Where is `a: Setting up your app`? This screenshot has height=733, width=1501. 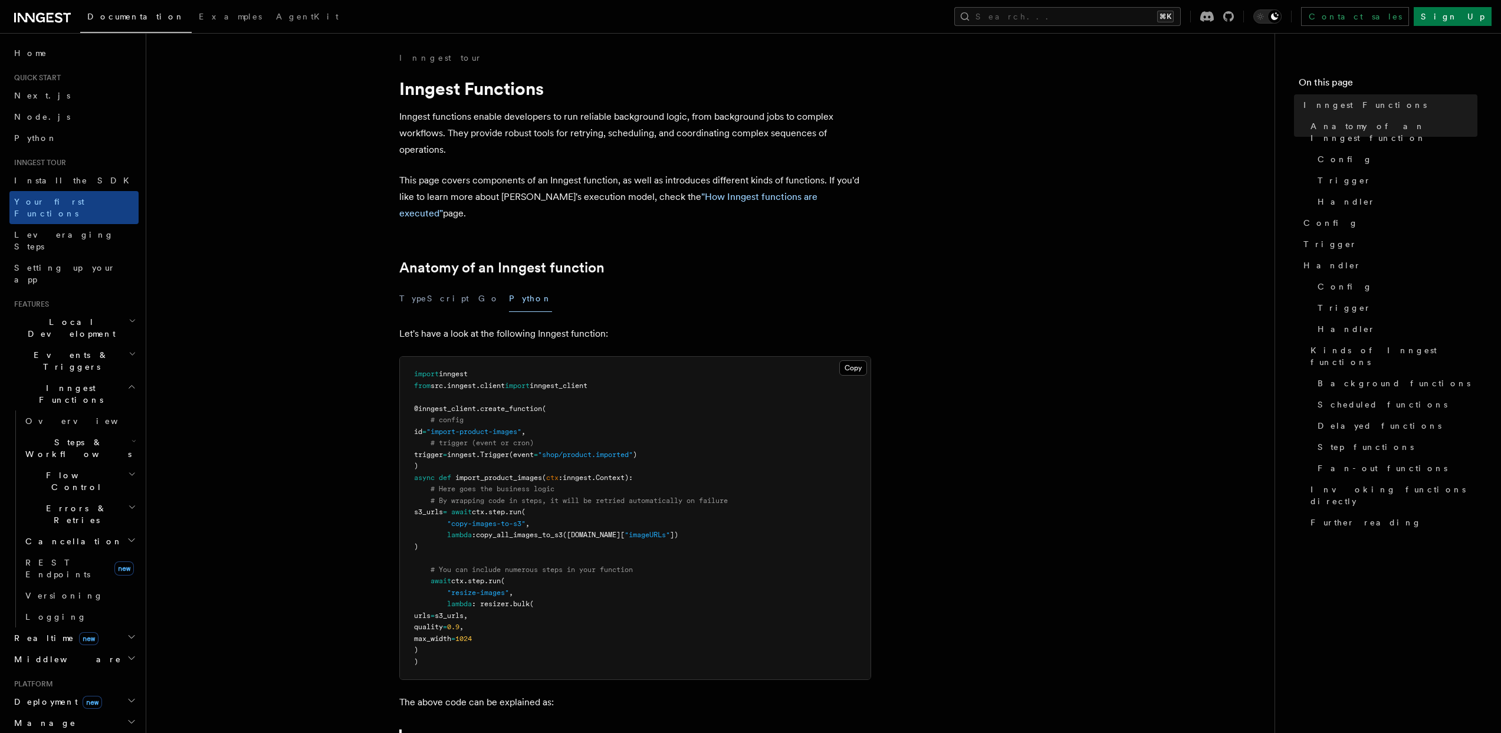 a: Setting up your app is located at coordinates (74, 274).